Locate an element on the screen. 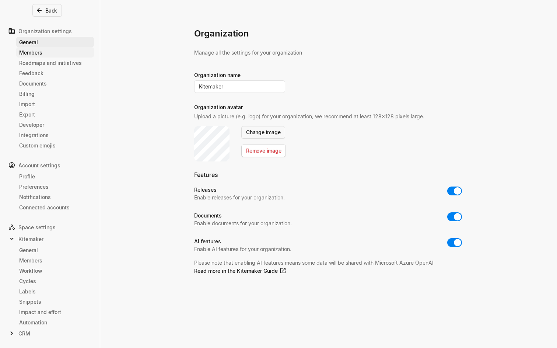  div: Features is located at coordinates (329, 178).